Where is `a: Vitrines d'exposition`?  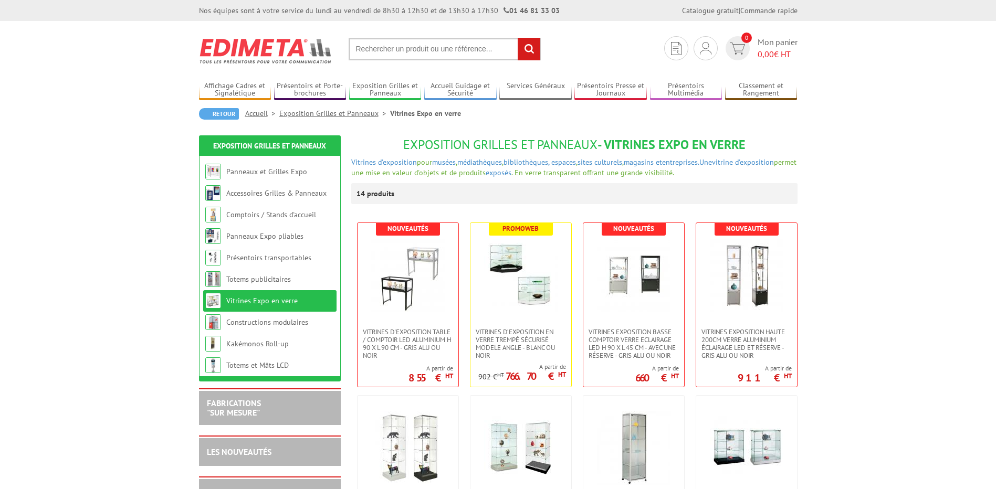
a: Vitrines d'exposition is located at coordinates (384, 162).